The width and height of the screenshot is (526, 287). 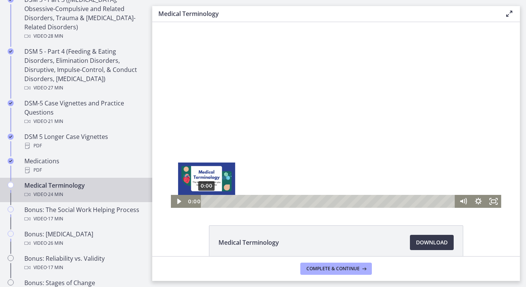 I want to click on div: DSM-5 Case Vignettes and Practice Questions, so click(x=84, y=112).